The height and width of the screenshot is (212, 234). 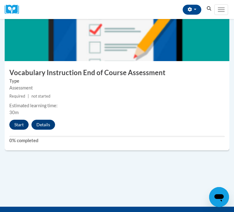 What do you see at coordinates (192, 10) in the screenshot?
I see `button: Account Settings` at bounding box center [192, 10].